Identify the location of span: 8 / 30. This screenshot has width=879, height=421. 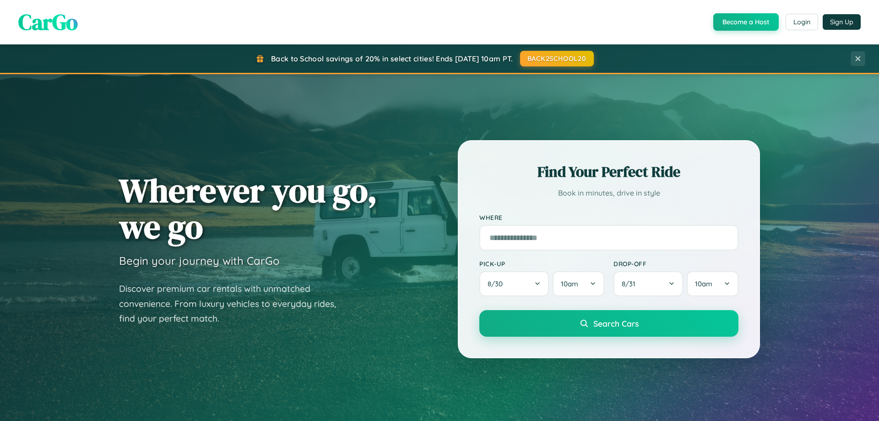
(497, 283).